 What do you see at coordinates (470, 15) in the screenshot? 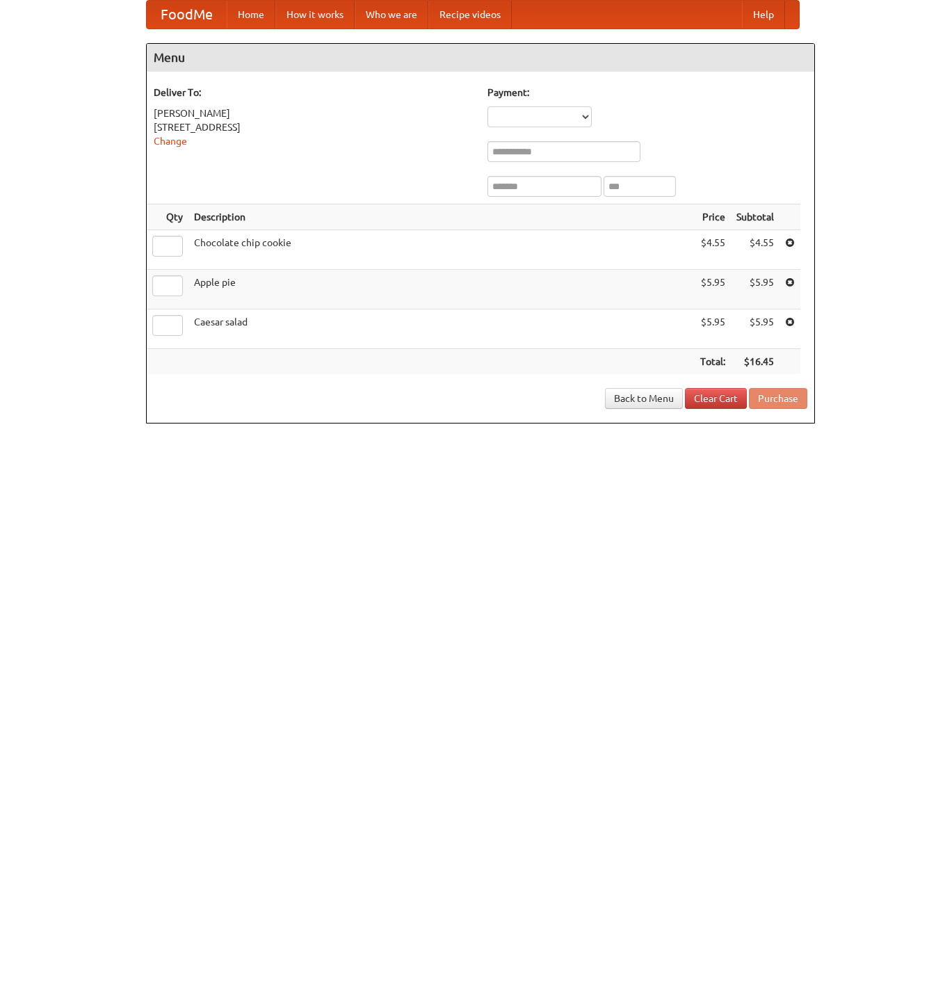
I see `a: Recipe videos` at bounding box center [470, 15].